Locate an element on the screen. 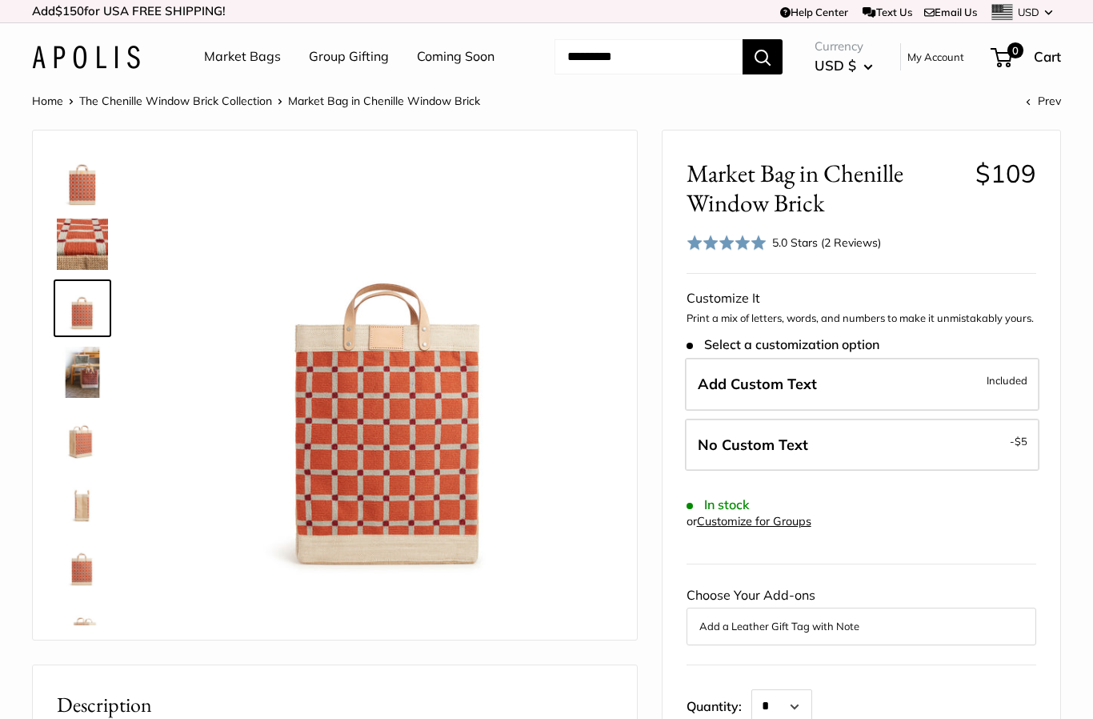  span: No Custom Text is located at coordinates (753, 444).